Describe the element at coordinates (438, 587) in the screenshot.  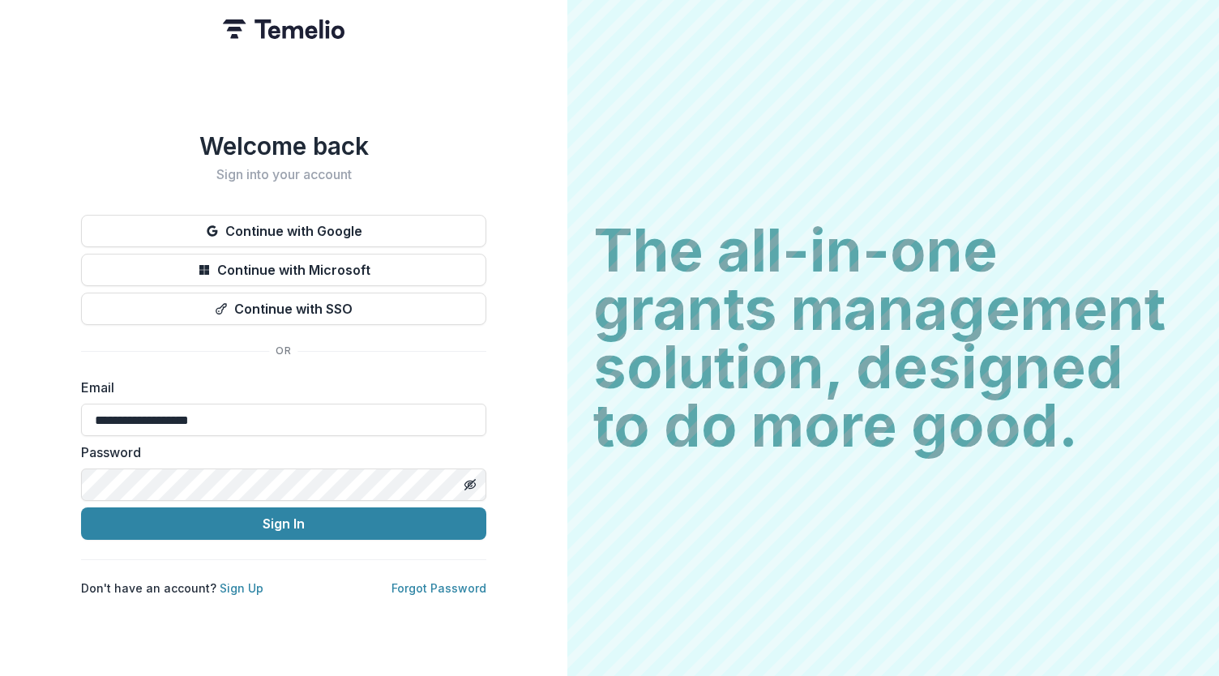
I see `a: Forgot Password` at that location.